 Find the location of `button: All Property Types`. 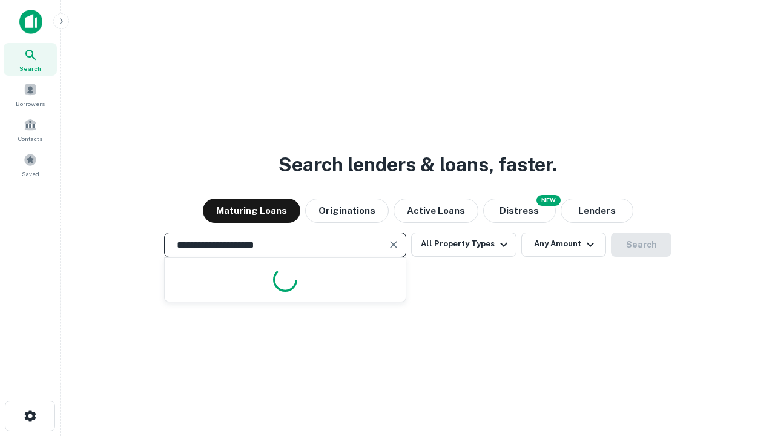

button: All Property Types is located at coordinates (464, 245).